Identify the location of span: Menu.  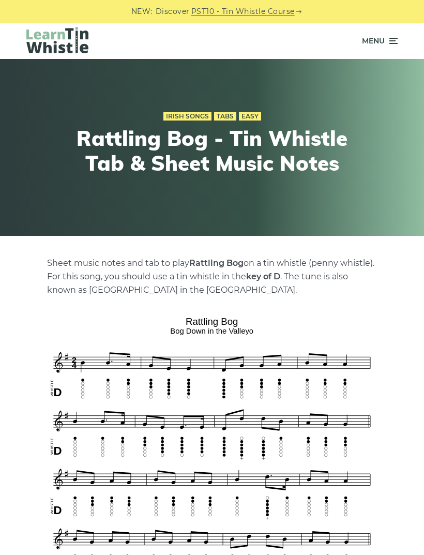
(374, 41).